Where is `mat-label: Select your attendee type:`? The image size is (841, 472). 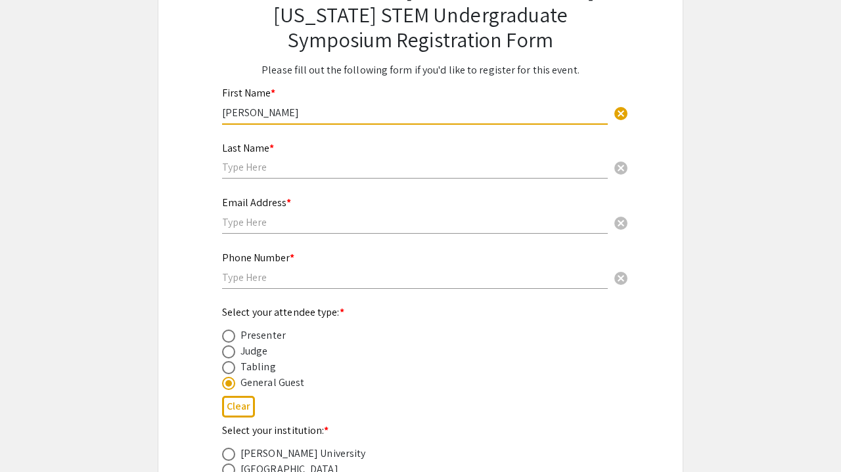 mat-label: Select your attendee type: is located at coordinates (283, 312).